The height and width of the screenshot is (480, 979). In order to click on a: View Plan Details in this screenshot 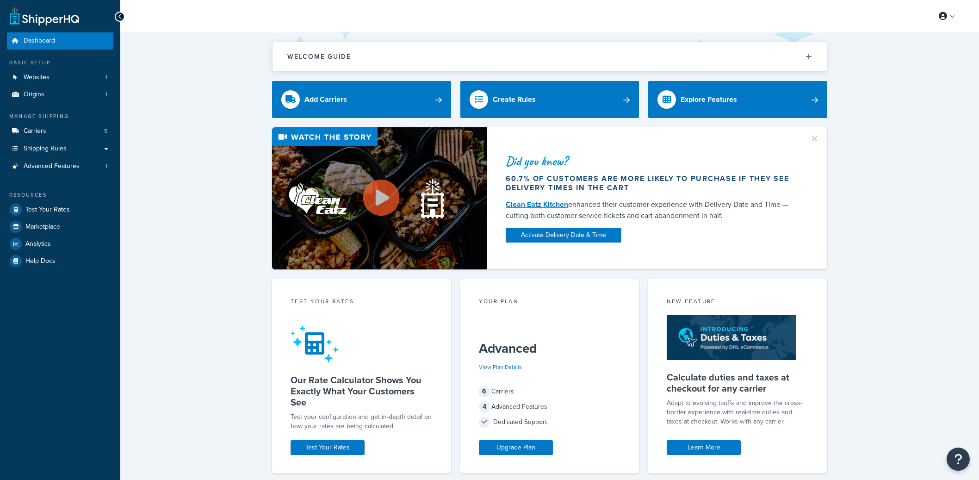, I will do `click(500, 367)`.